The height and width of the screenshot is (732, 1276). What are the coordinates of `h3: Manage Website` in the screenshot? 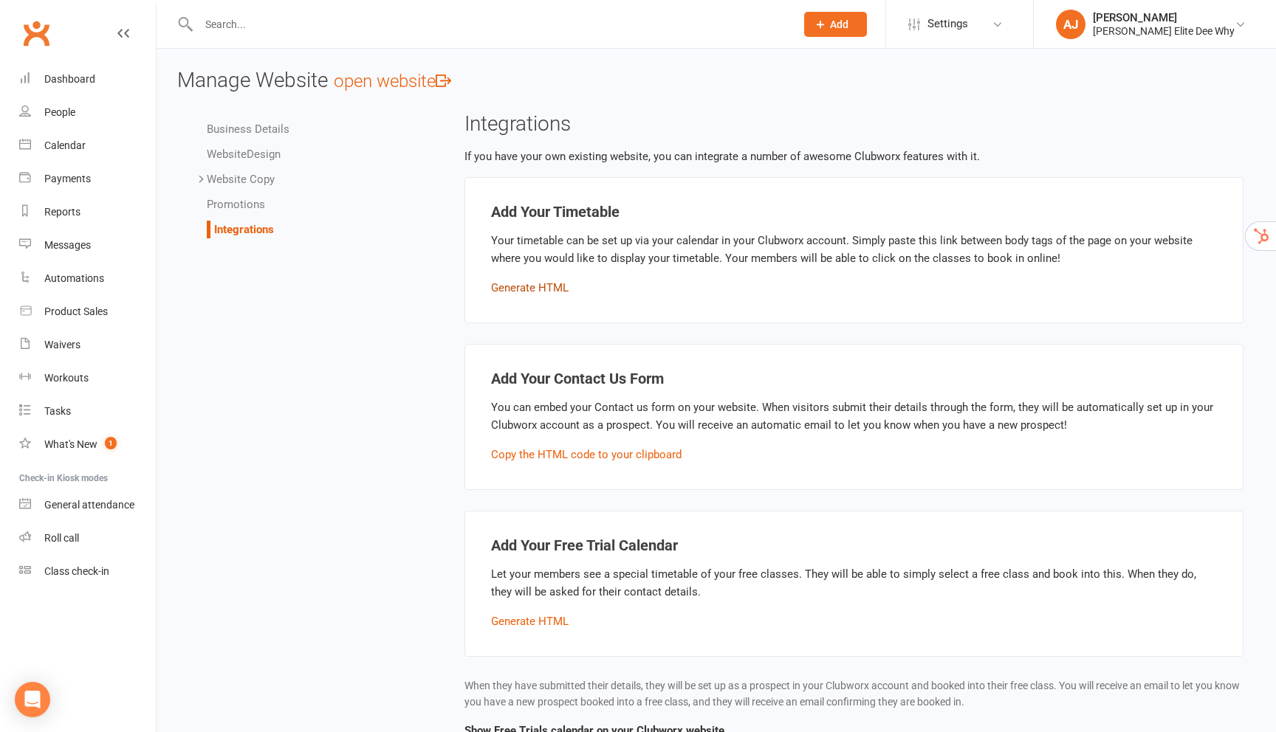 It's located at (716, 80).